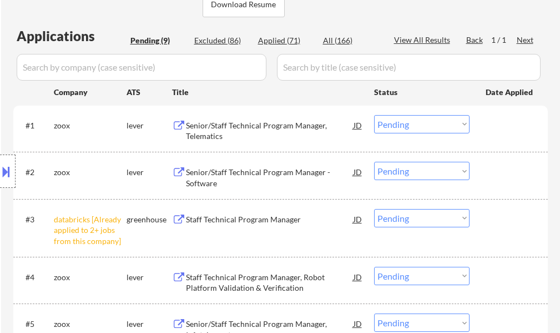 The width and height of the screenshot is (560, 333). Describe the element at coordinates (270, 282) in the screenshot. I see `div: Staff Technical Program Manager, Robot Platform Validation & Verification` at that location.